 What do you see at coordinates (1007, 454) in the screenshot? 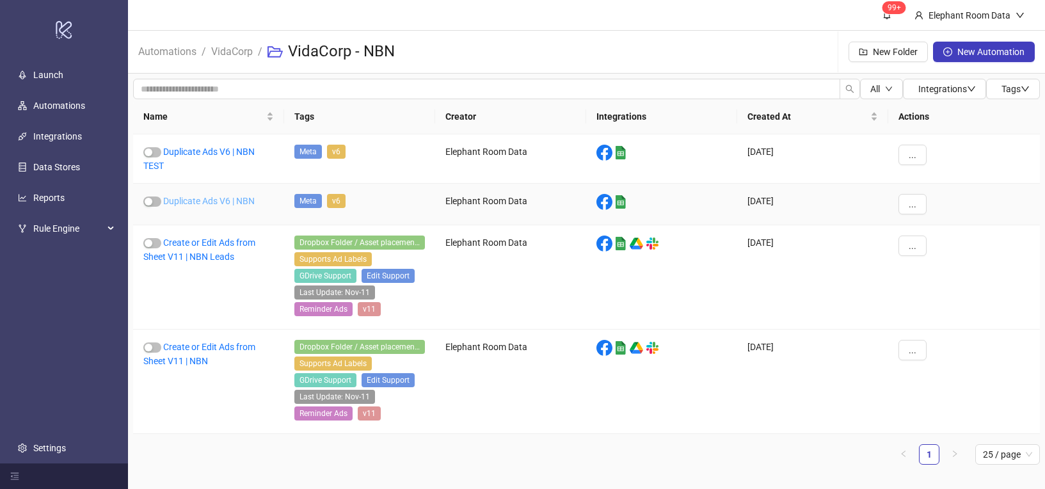
I see `div: Page Size` at bounding box center [1007, 454].